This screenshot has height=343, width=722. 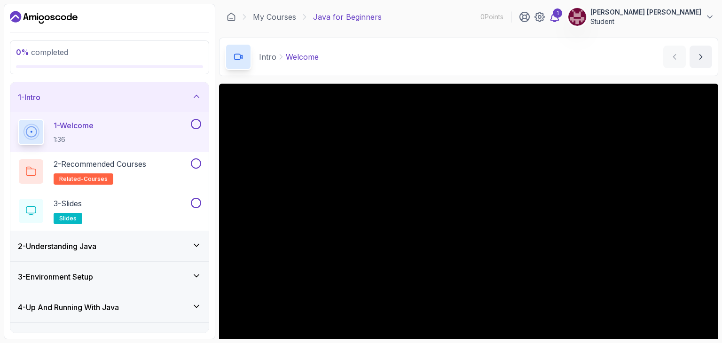 What do you see at coordinates (109, 277) in the screenshot?
I see `button: 3-Environment Setup` at bounding box center [109, 277].